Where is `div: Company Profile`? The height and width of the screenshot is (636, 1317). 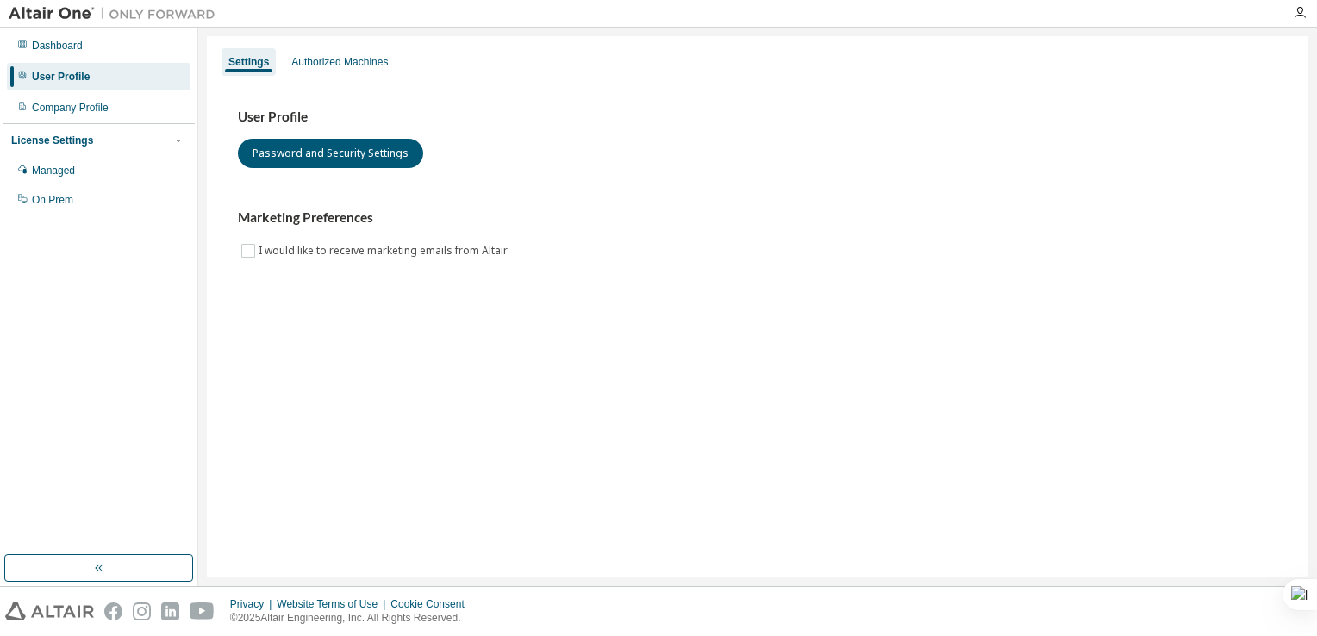 div: Company Profile is located at coordinates (70, 108).